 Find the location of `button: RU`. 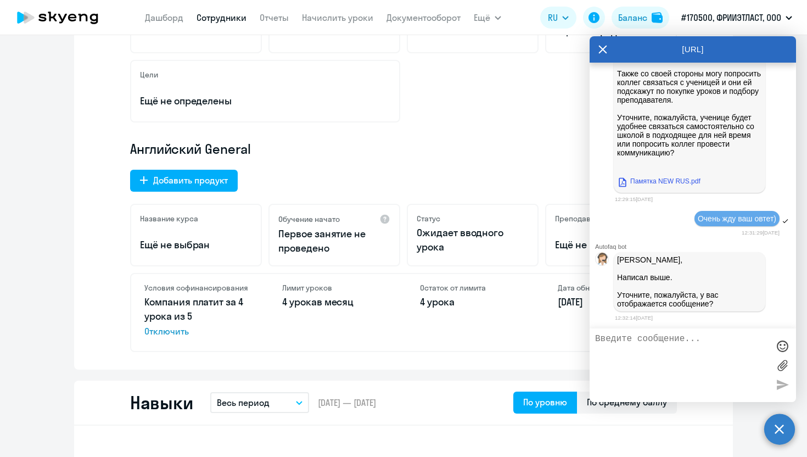

button: RU is located at coordinates (558, 18).